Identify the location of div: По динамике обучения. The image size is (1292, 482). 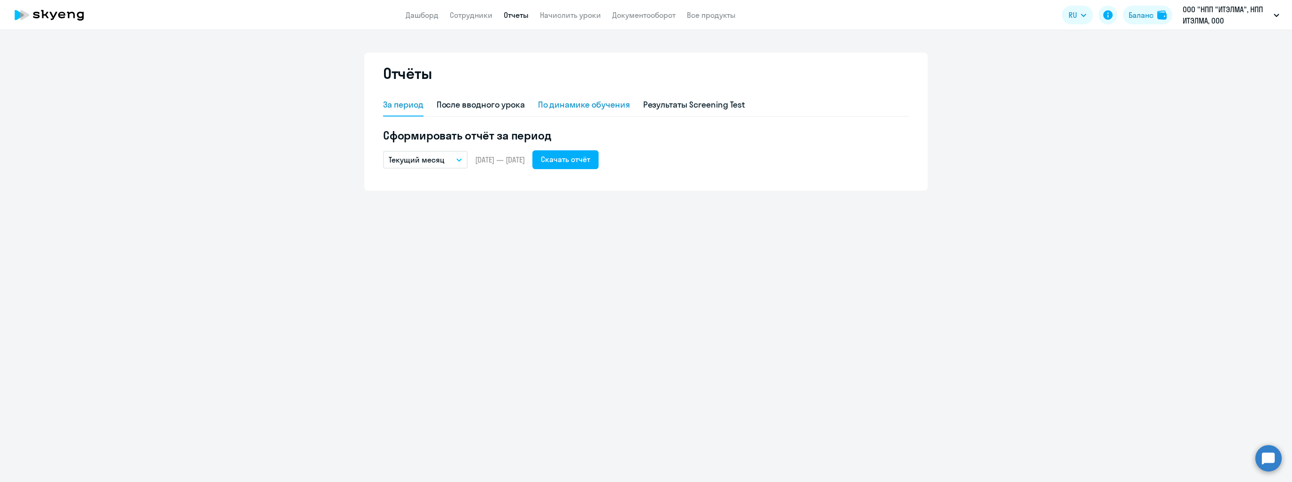
(584, 105).